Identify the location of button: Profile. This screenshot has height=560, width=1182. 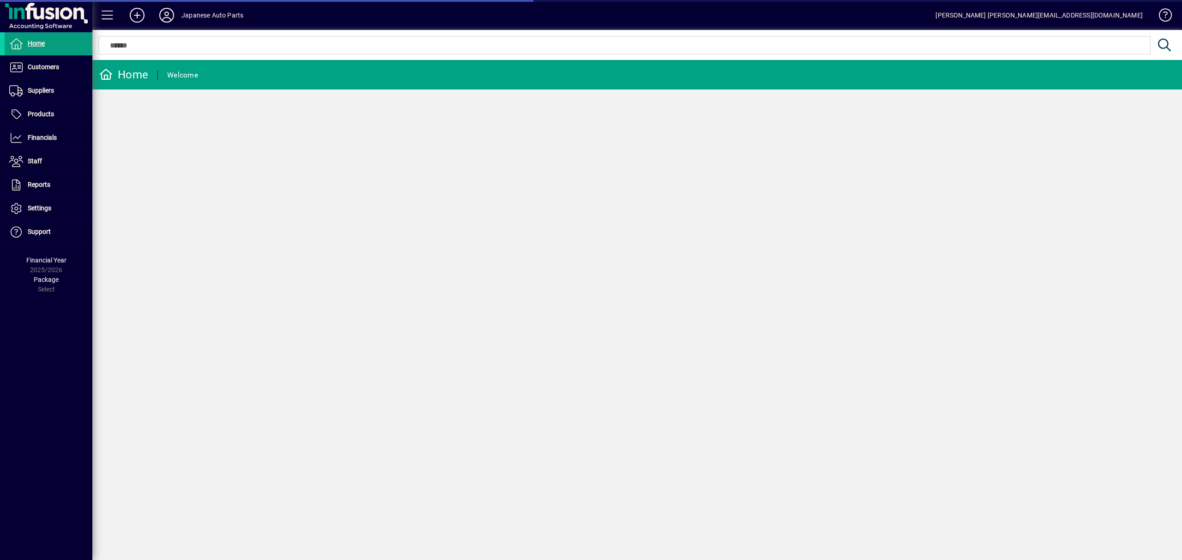
(167, 15).